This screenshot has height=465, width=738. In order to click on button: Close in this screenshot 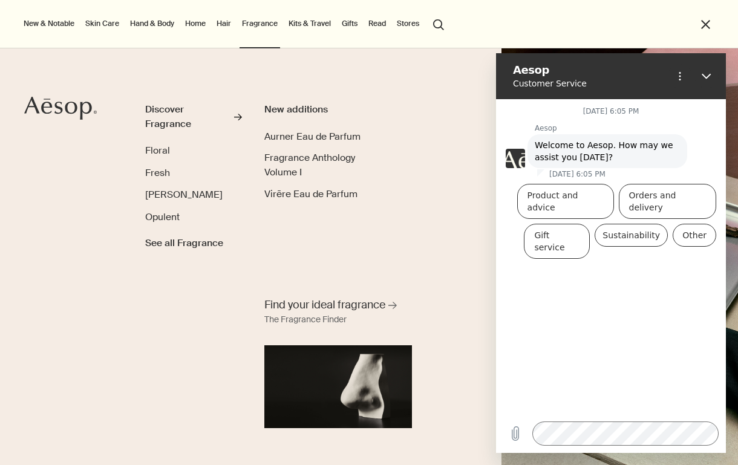, I will do `click(210, 23)`.